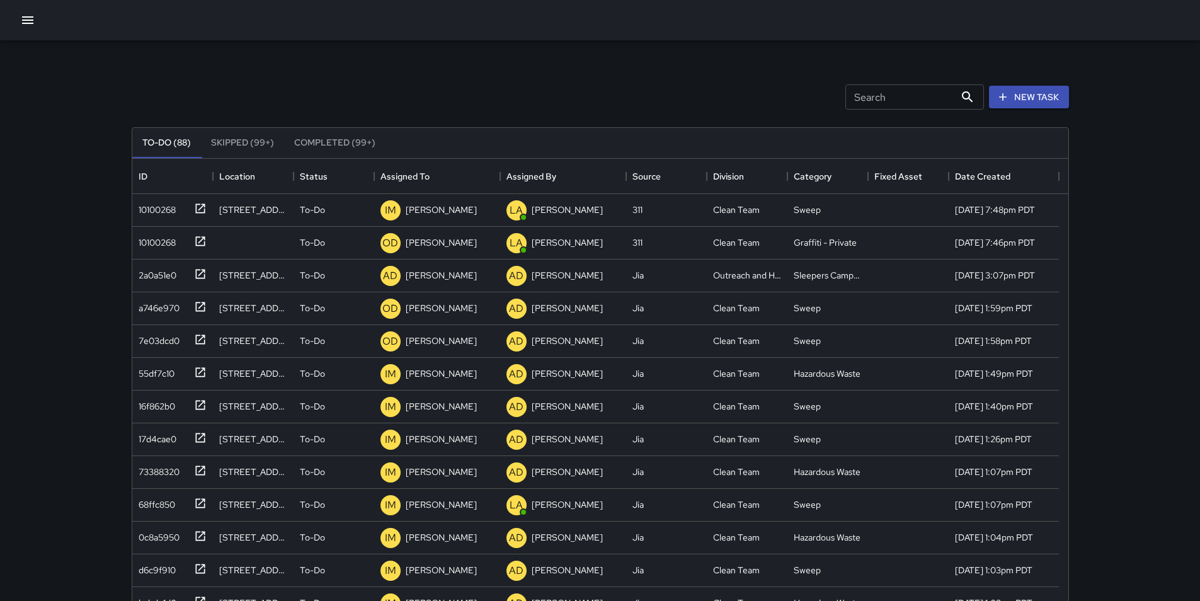 Image resolution: width=1200 pixels, height=601 pixels. Describe the element at coordinates (166, 143) in the screenshot. I see `button: To-Do (88)` at that location.